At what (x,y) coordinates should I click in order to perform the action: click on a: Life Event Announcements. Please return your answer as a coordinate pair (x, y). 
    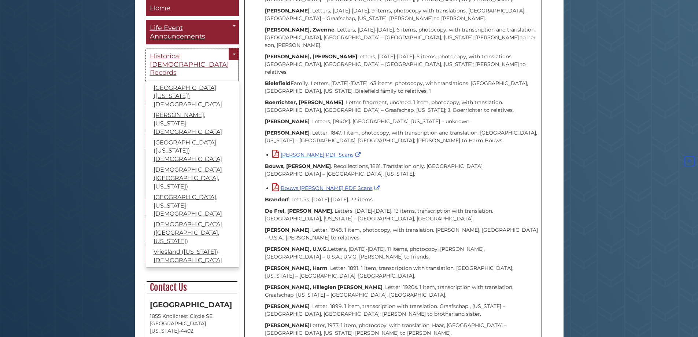
    Looking at the image, I should click on (192, 32).